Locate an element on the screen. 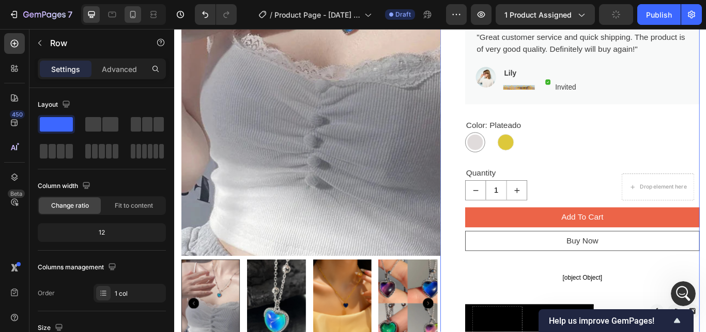 This screenshot has width=706, height=332. button: Publish is located at coordinates (659, 14).